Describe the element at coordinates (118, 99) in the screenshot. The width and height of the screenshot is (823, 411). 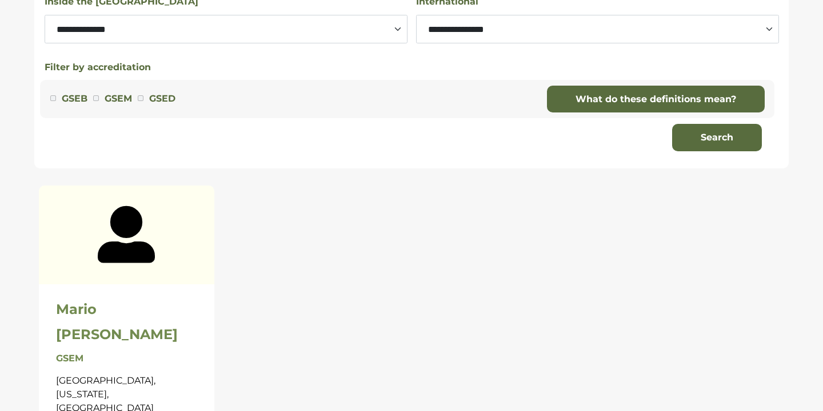
I see `label: GSEM` at that location.